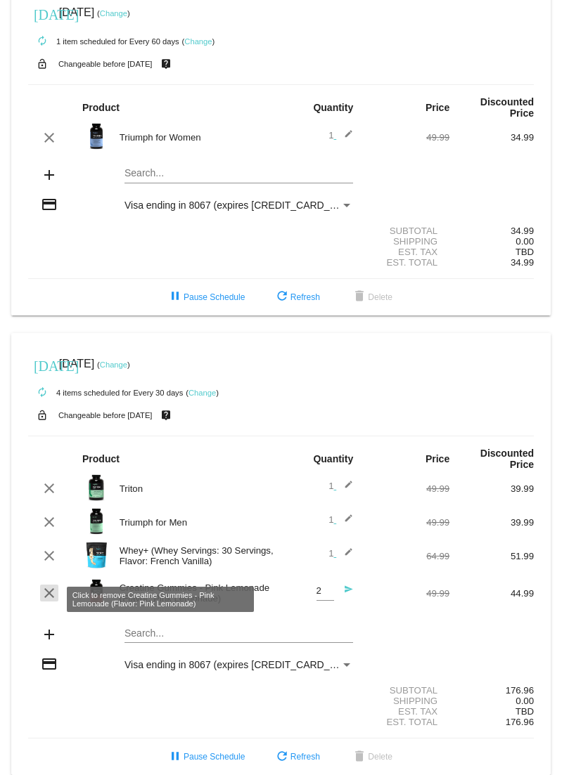  I want to click on div: 44.99, so click(491, 593).